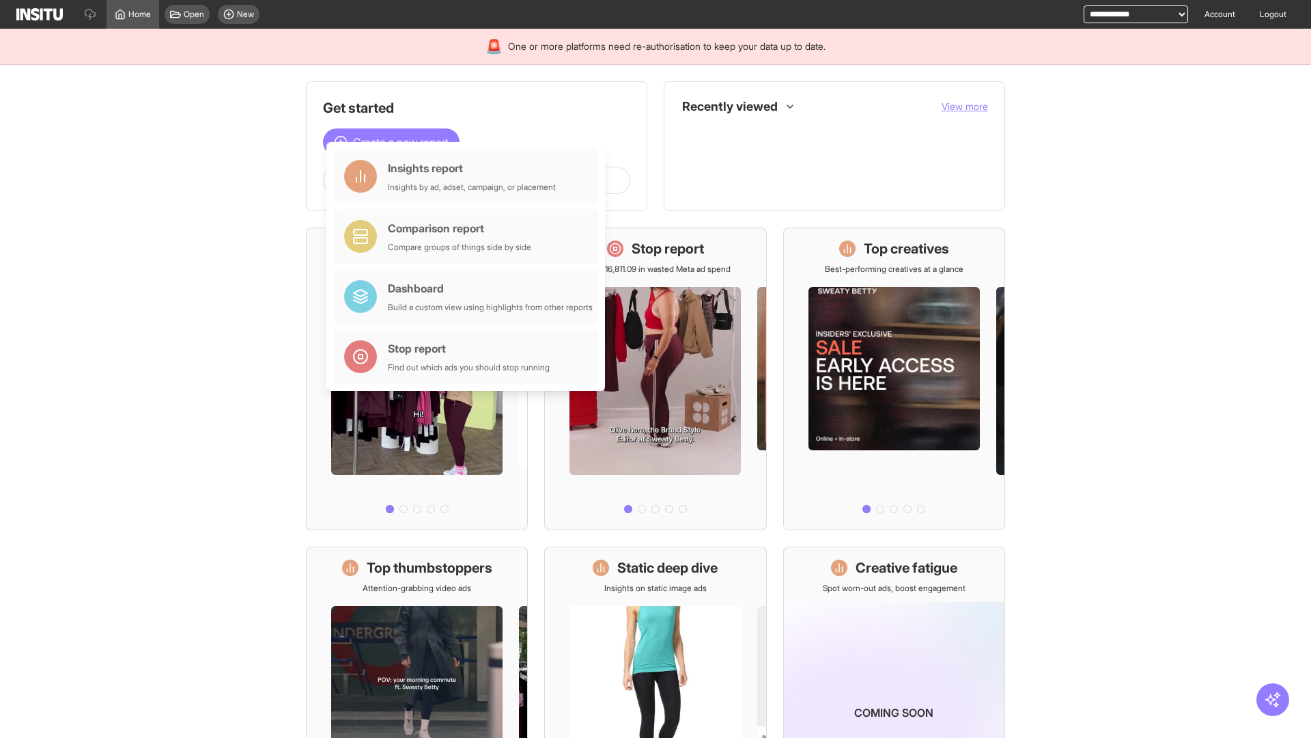  I want to click on div: Insights report, so click(472, 168).